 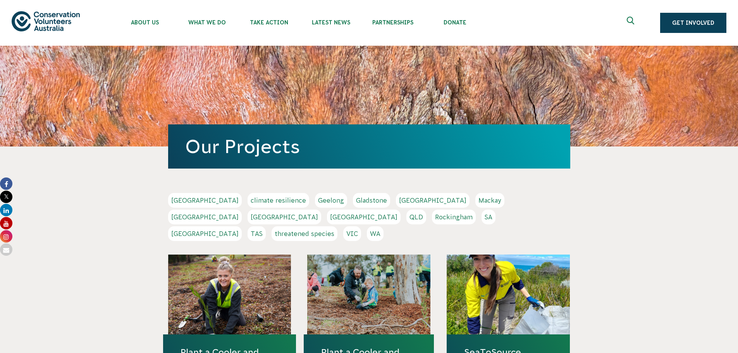 What do you see at coordinates (331, 200) in the screenshot?
I see `a: Geelong` at bounding box center [331, 200].